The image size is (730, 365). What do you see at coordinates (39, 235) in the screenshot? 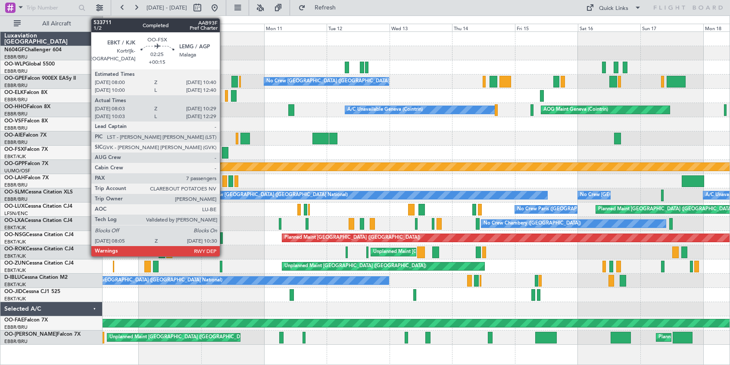
I see `a: OO-NSGCessna Citation CJ4` at bounding box center [39, 235].